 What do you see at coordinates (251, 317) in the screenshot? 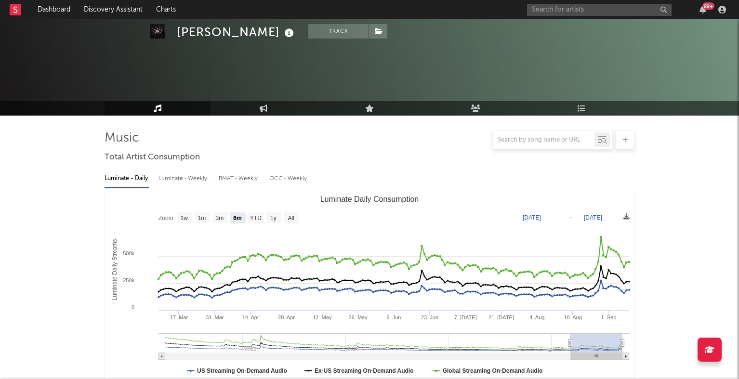
I see `text: 14. Apr` at bounding box center [251, 317].